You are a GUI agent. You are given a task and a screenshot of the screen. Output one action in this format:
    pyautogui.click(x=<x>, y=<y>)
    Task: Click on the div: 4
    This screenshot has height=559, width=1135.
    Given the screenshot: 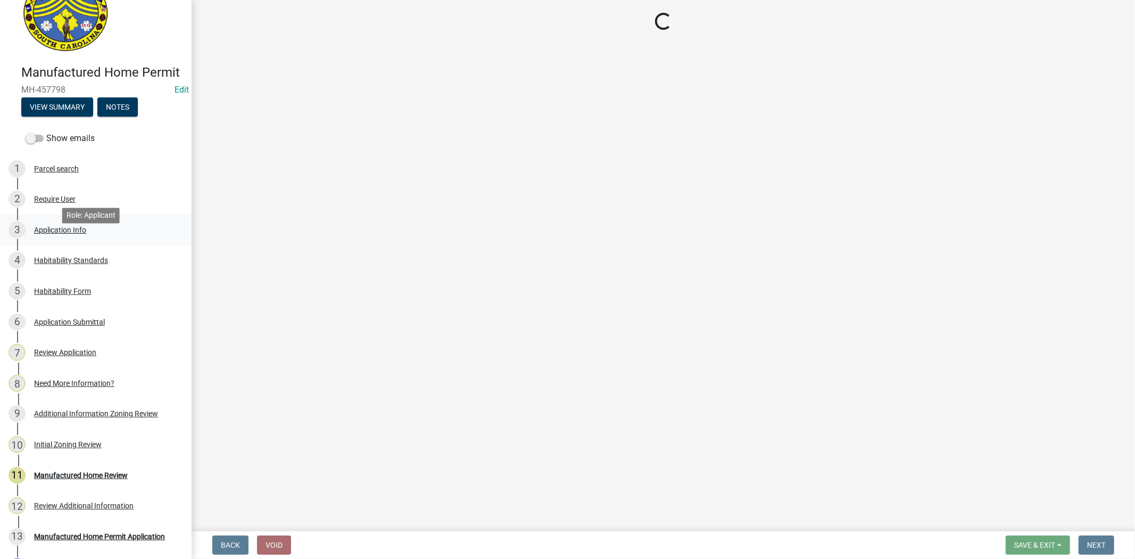 What is the action you would take?
    pyautogui.click(x=17, y=260)
    